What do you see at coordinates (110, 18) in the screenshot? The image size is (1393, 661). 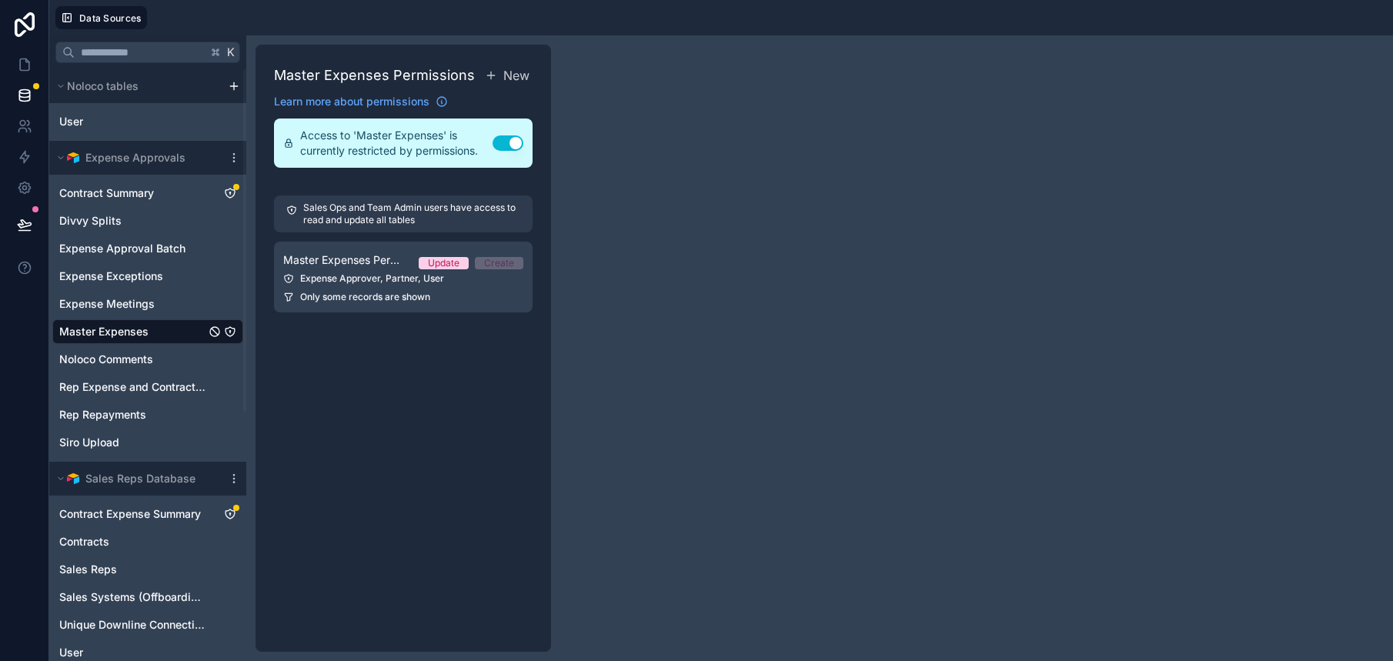 I see `span: Data Sources` at bounding box center [110, 18].